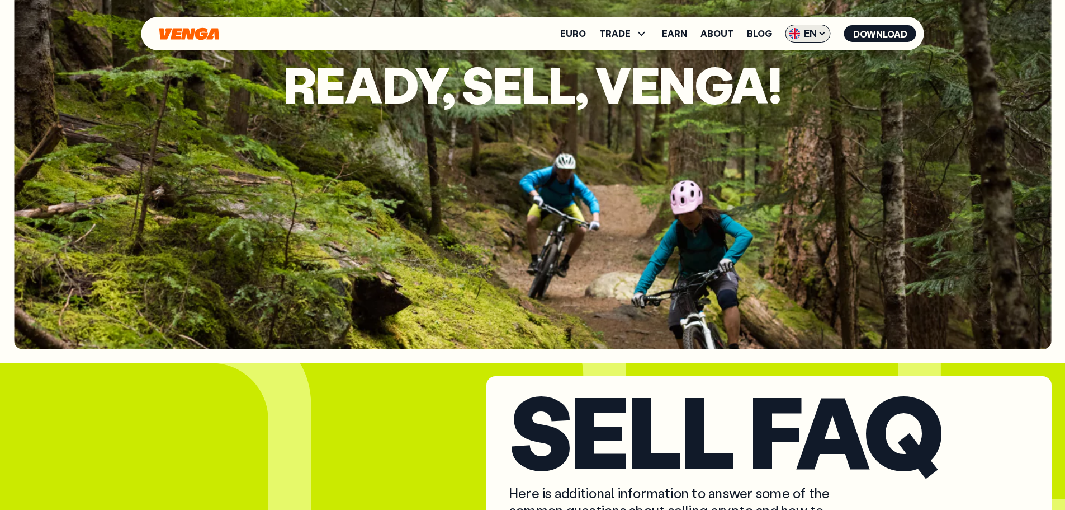  Describe the element at coordinates (769, 430) in the screenshot. I see `h2: Sell FAQ` at that location.